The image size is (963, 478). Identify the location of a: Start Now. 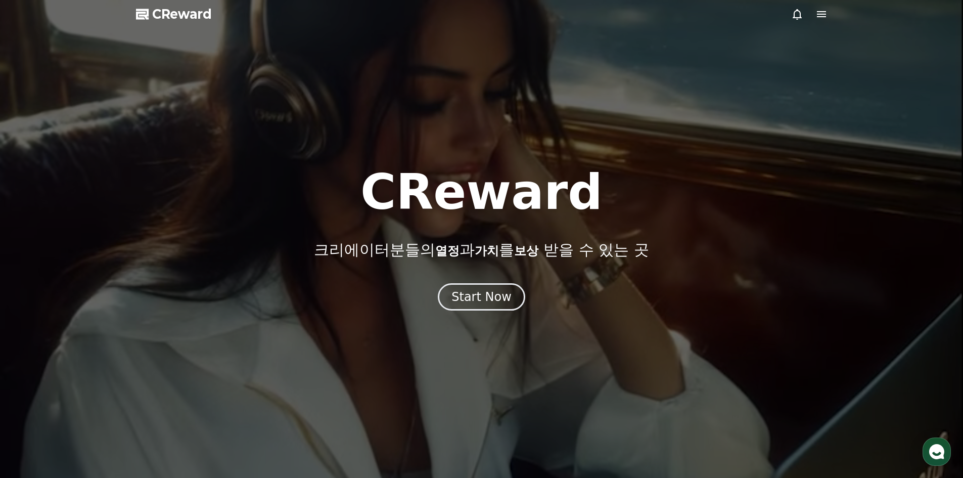
(481, 298).